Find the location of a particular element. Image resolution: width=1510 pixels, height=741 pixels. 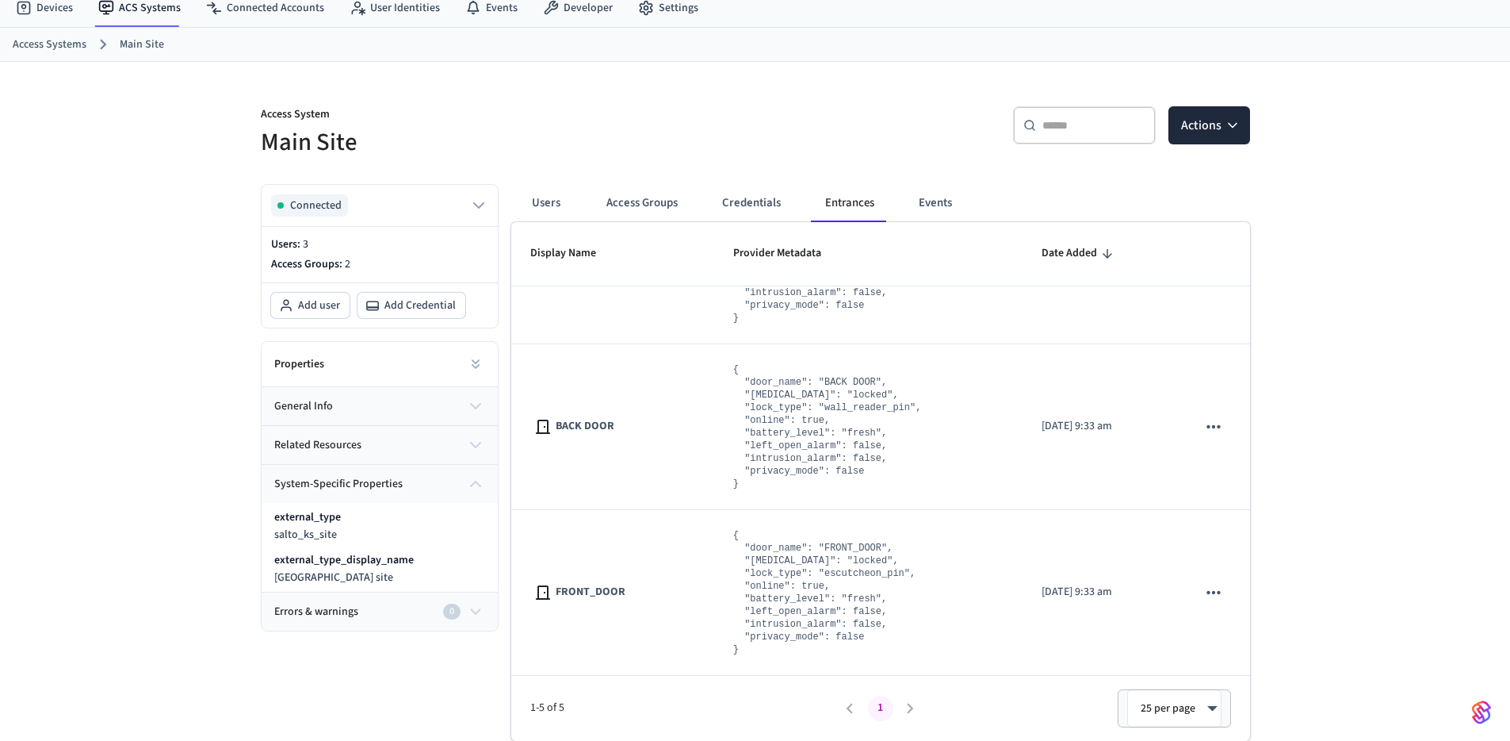

div: 25 per page is located at coordinates (1174, 708).